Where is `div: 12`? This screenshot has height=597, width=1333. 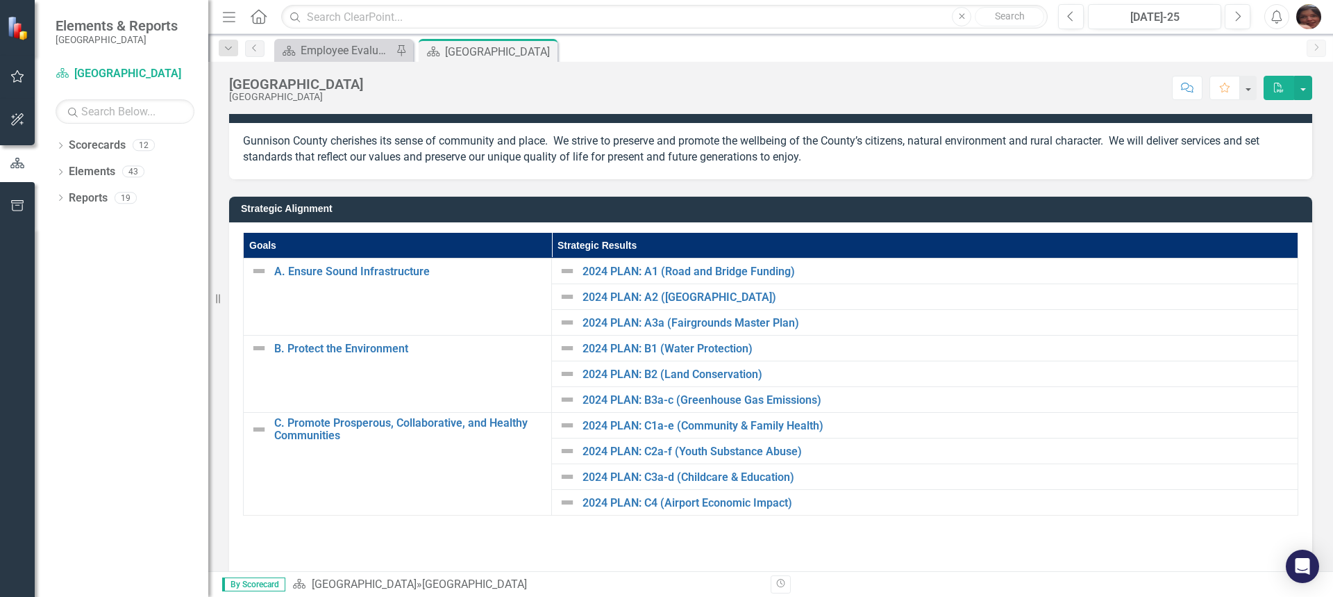
div: 12 is located at coordinates (144, 145).